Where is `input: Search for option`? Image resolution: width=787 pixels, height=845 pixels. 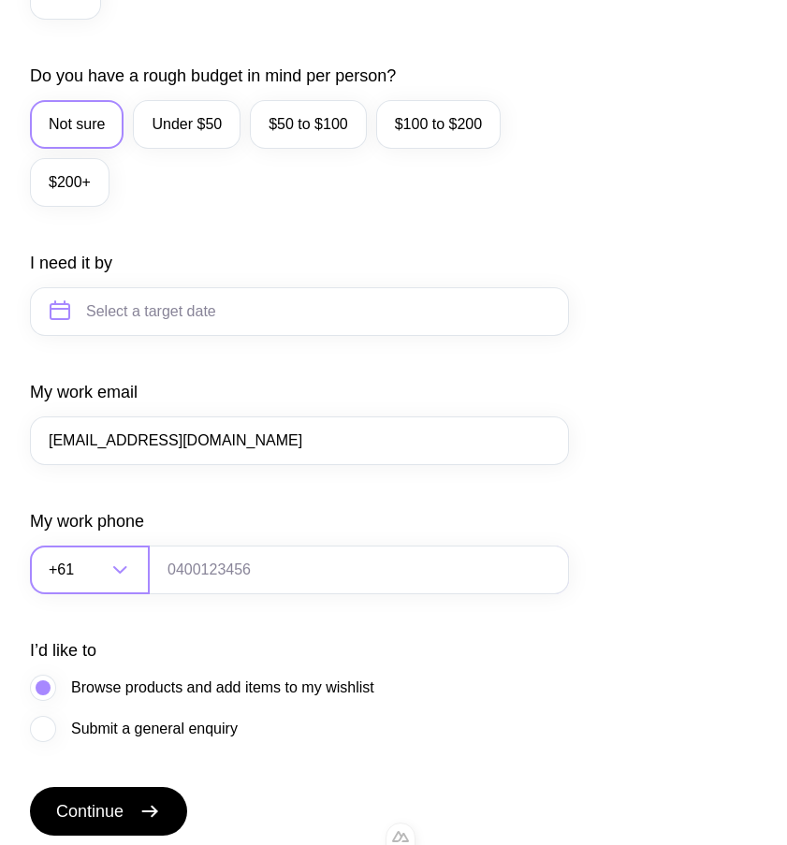 input: Search for option is located at coordinates (92, 570).